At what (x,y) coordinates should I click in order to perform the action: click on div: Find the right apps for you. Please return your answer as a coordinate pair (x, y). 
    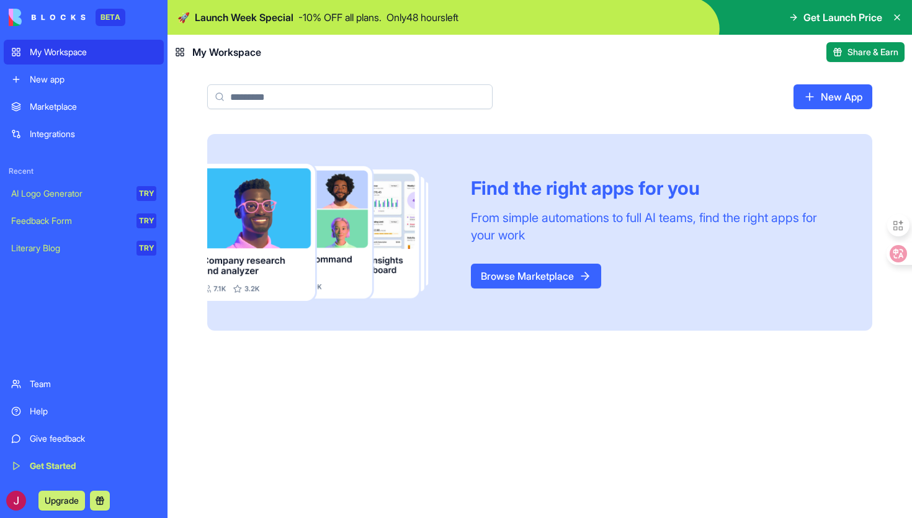
    Looking at the image, I should click on (656, 188).